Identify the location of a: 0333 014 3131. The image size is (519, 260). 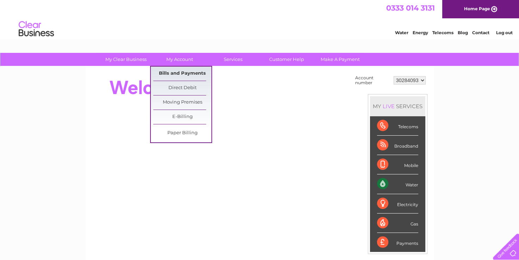
(410, 8).